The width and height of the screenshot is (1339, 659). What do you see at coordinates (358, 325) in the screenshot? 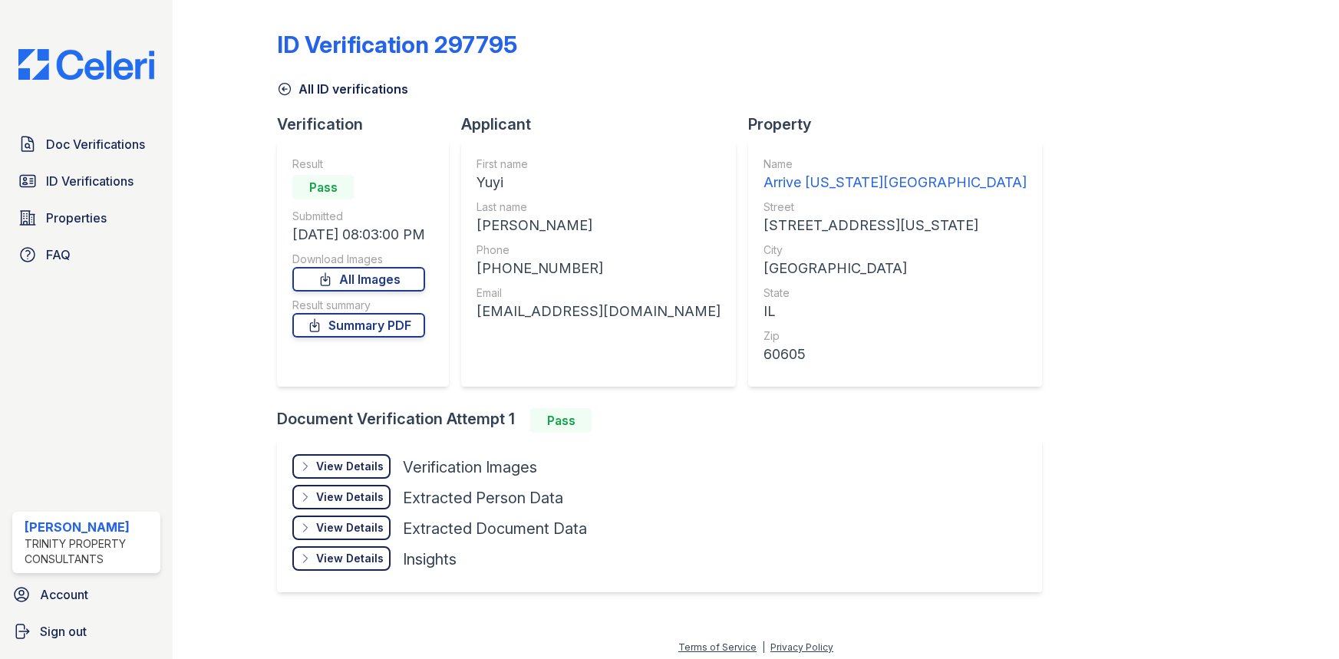
I see `a: Summary PDF` at bounding box center [358, 325].